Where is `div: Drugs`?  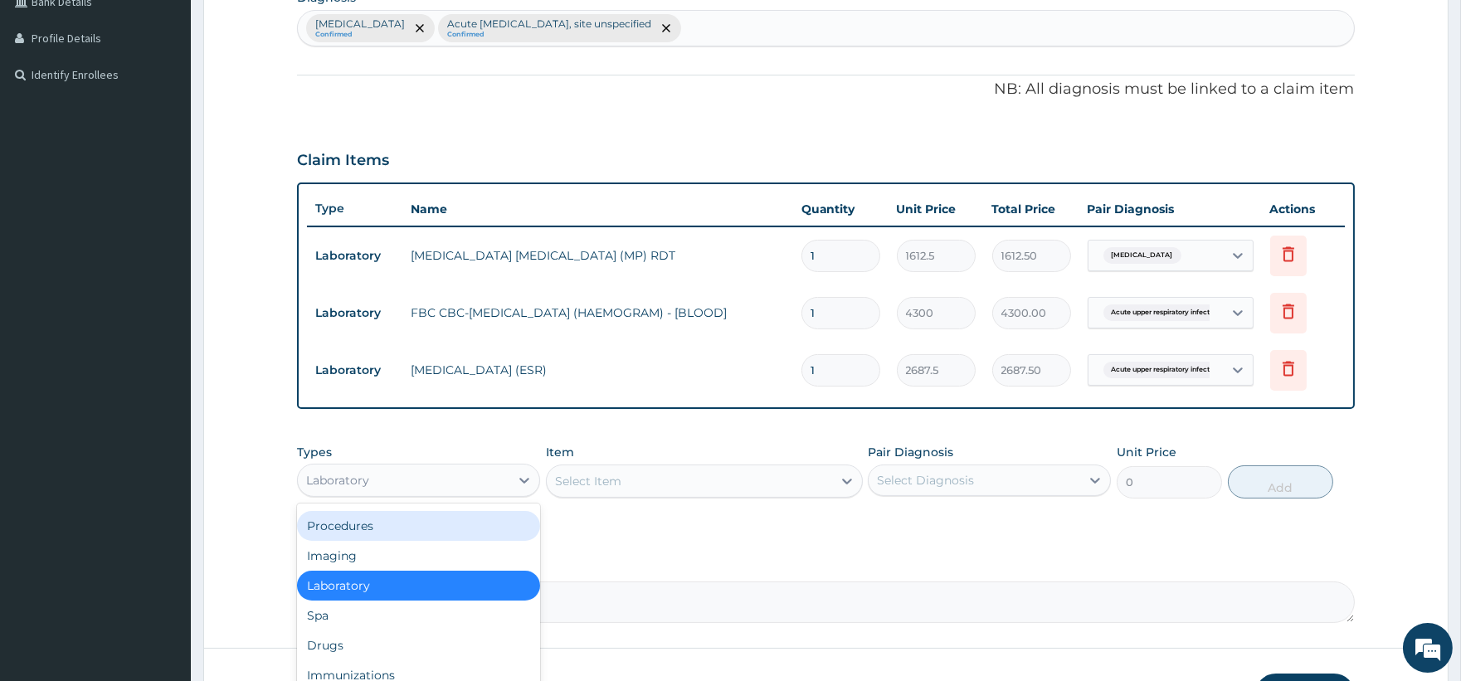 div: Drugs is located at coordinates (418, 646).